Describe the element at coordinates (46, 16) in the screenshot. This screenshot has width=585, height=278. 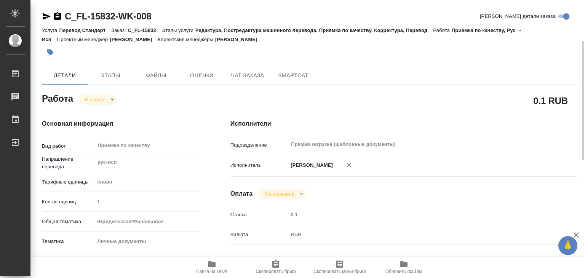
I see `button: Скопировать ссылку для ЯМессенджера` at that location.